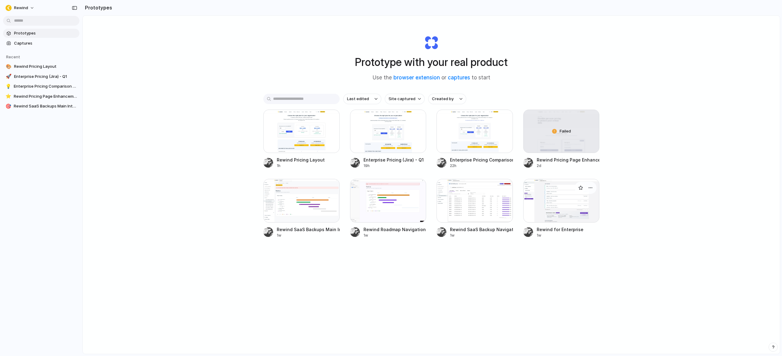 The image size is (782, 356). What do you see at coordinates (301, 160) in the screenshot?
I see `div: Rewind Pricing Layout` at bounding box center [301, 160].